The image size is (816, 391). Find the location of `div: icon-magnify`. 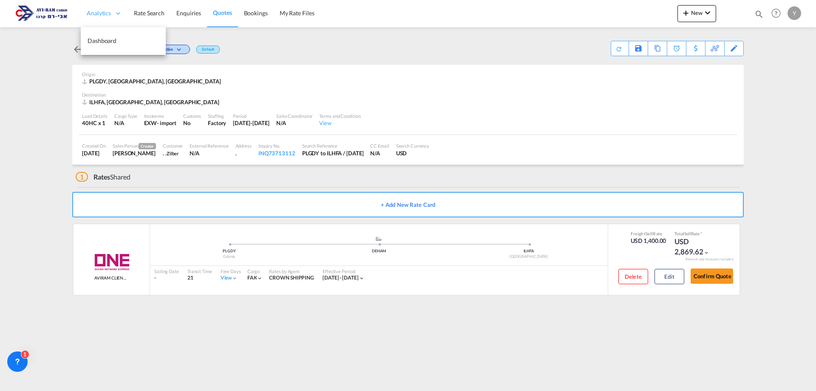

div: icon-magnify is located at coordinates (759, 16).